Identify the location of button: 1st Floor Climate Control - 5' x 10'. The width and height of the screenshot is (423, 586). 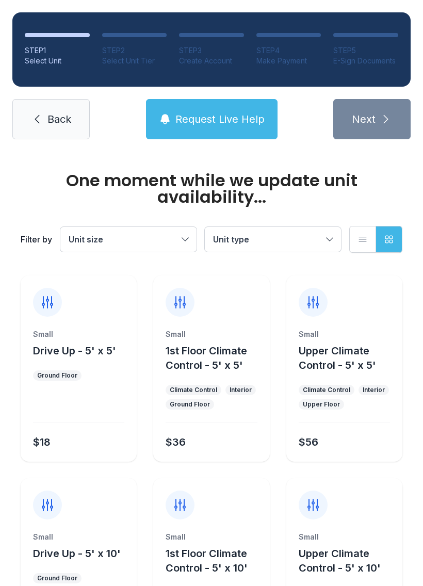
(215, 561).